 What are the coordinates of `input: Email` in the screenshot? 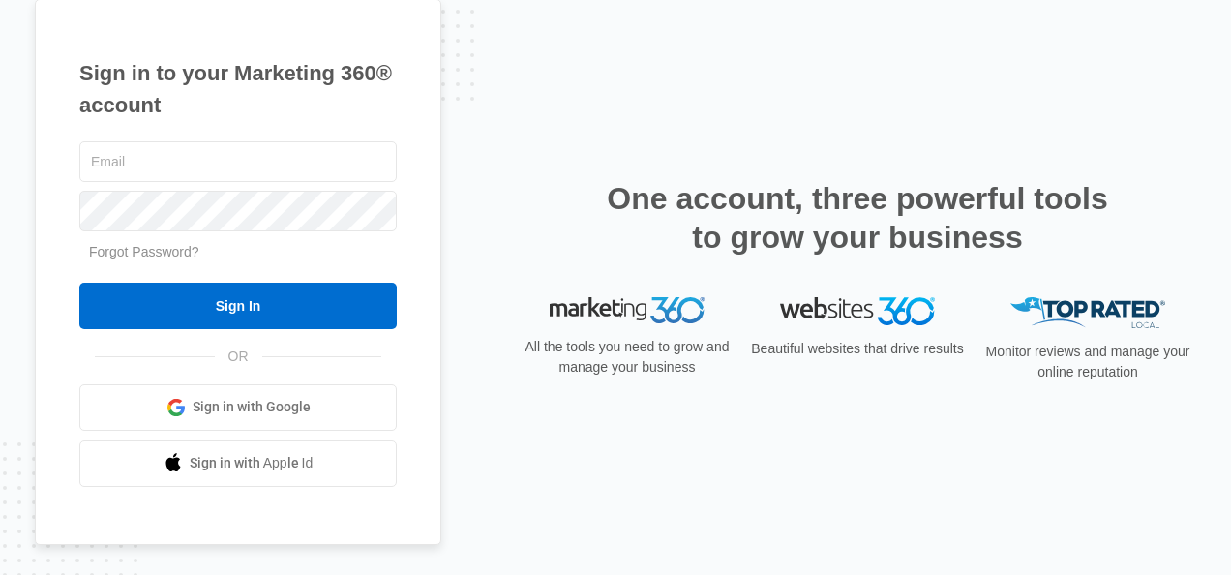 It's located at (238, 162).